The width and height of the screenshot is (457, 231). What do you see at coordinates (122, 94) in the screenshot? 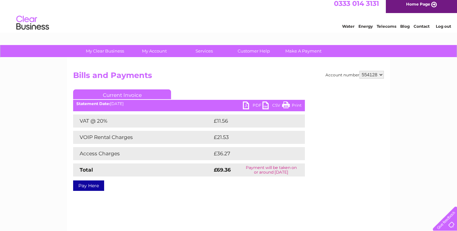
I see `a: Current Invoice` at bounding box center [122, 94].